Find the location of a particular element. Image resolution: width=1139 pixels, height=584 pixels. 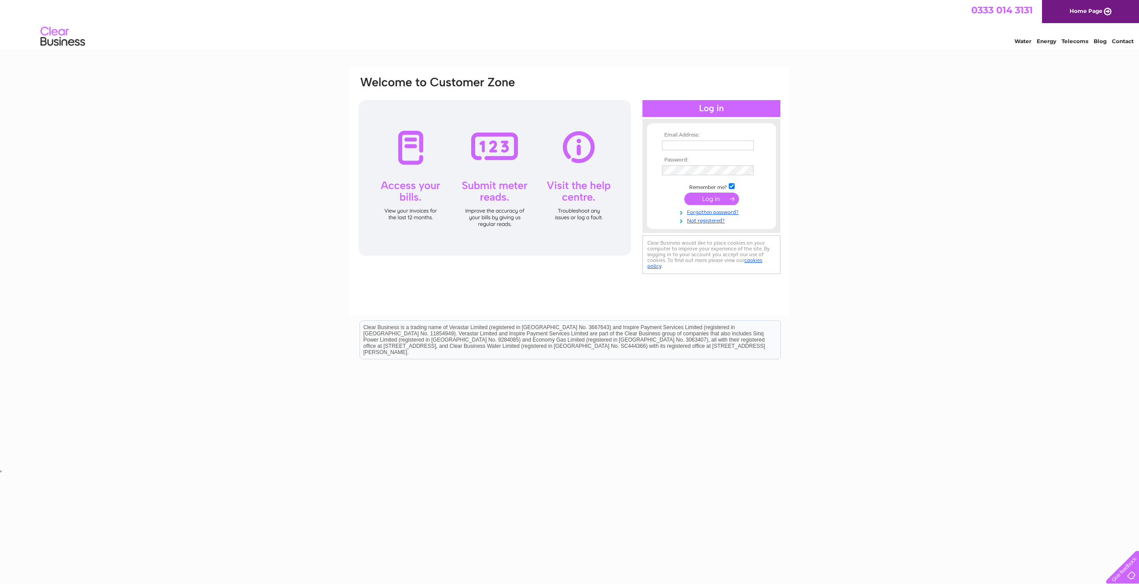

th: Email Address: is located at coordinates (711, 135).